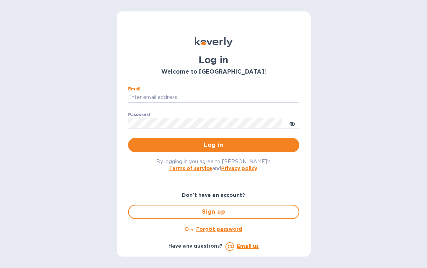  What do you see at coordinates (214, 145) in the screenshot?
I see `span: Log in` at bounding box center [214, 145].